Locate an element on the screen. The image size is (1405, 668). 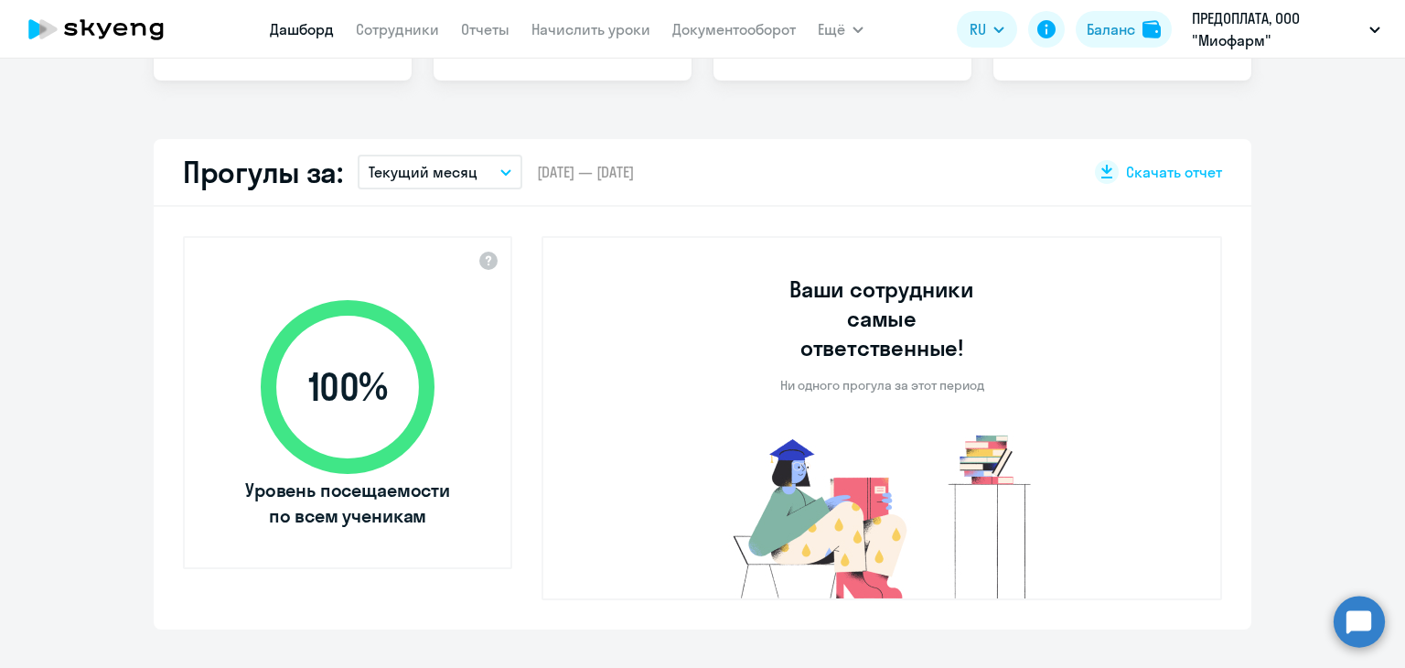
a: Дашборд is located at coordinates (302, 29).